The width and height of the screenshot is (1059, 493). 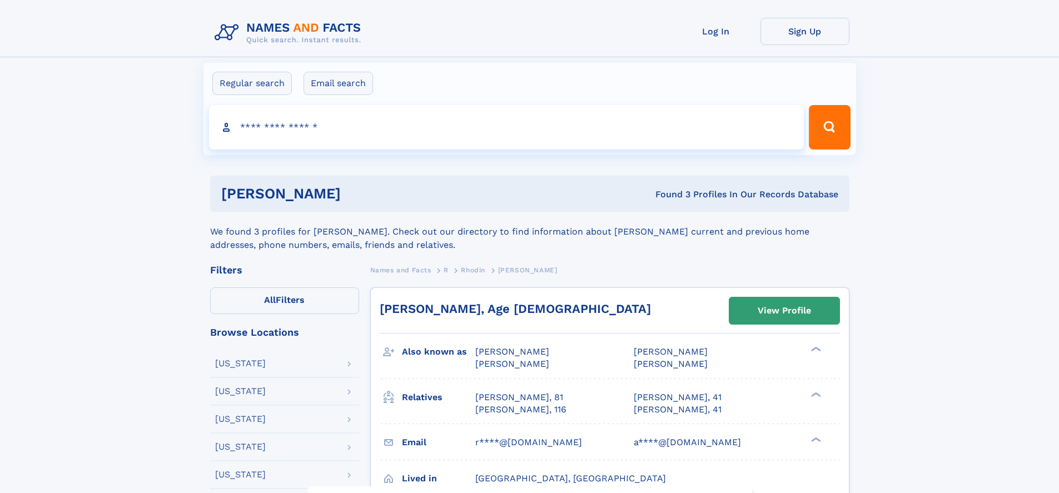 What do you see at coordinates (805, 31) in the screenshot?
I see `a: Sign Up` at bounding box center [805, 31].